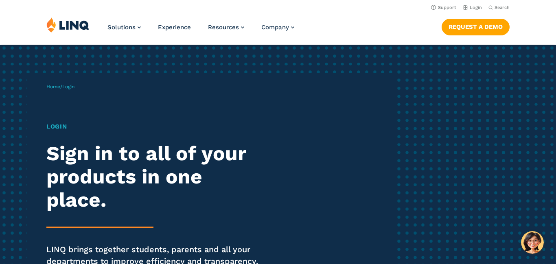  What do you see at coordinates (174, 27) in the screenshot?
I see `span: Experience` at bounding box center [174, 27].